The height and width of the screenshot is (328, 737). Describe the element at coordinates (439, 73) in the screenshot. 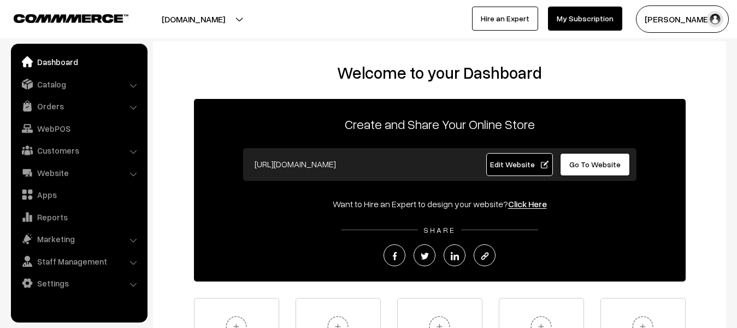

I see `h2: Welcome to your Dashboard` at that location.